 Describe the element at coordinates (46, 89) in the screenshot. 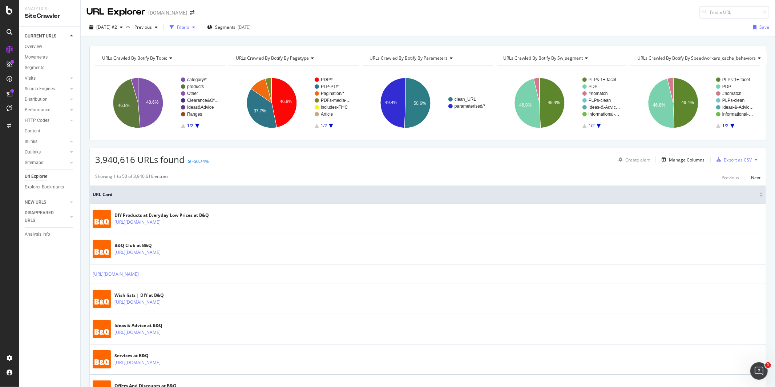

I see `a: Search Engines` at that location.